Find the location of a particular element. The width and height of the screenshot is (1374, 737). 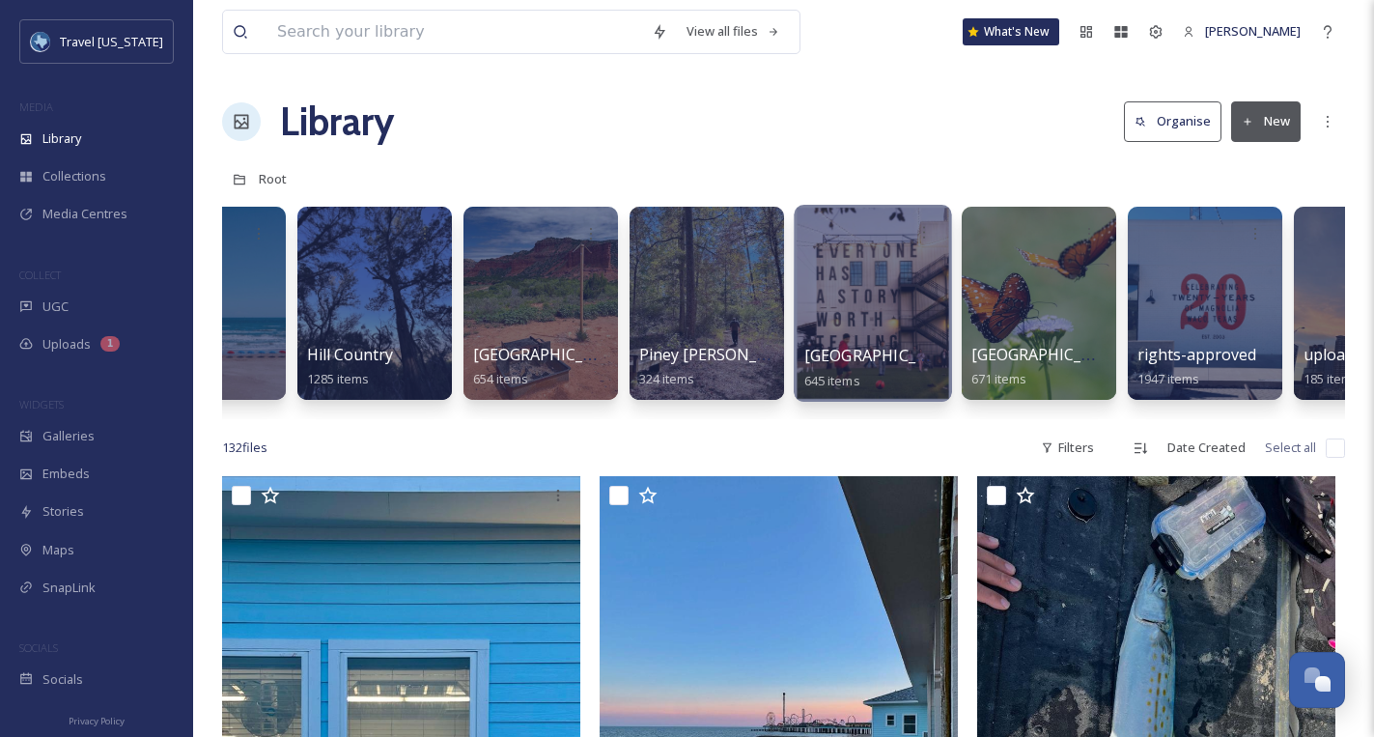

input: Search your library is located at coordinates (455, 32).